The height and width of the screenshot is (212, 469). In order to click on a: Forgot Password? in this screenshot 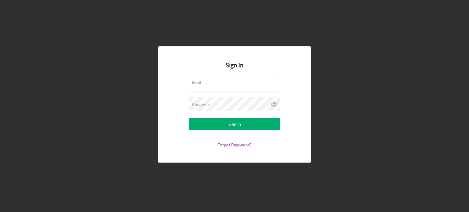, I will do `click(235, 145)`.